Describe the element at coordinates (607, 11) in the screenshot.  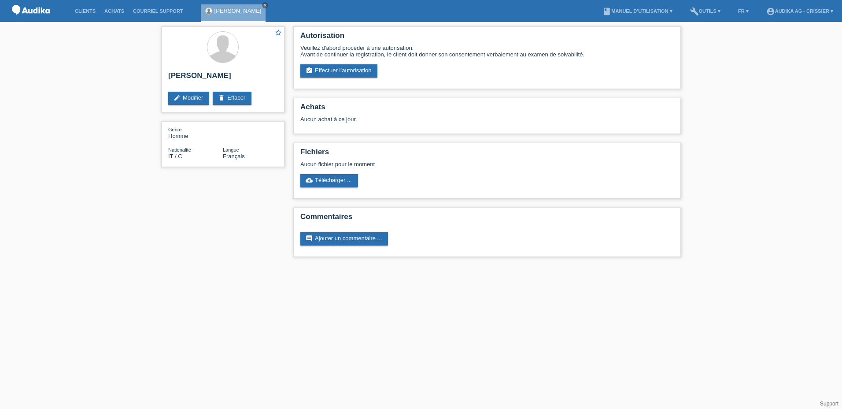
I see `i: book` at that location.